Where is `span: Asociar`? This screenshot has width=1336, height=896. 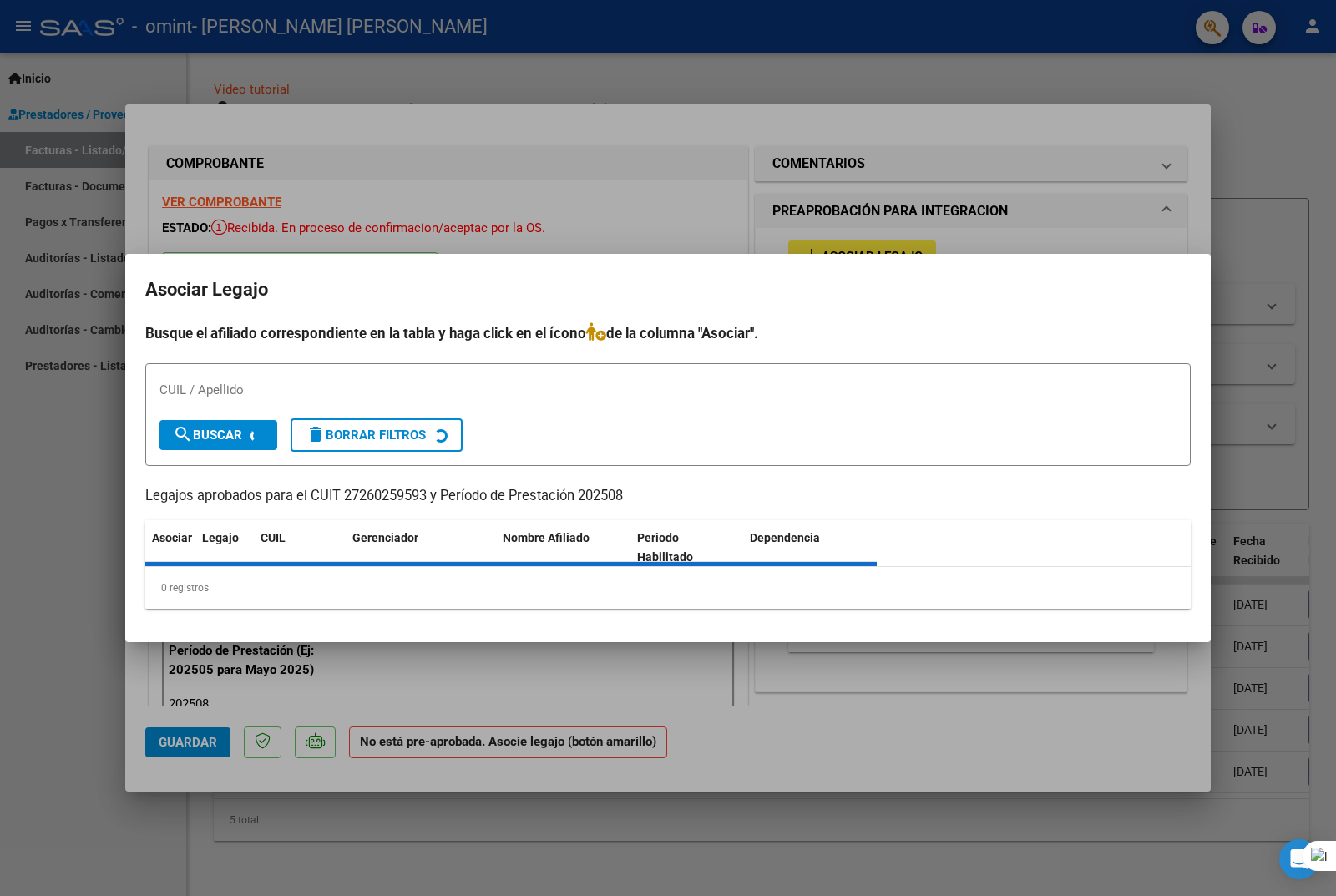
span: Asociar is located at coordinates (172, 538).